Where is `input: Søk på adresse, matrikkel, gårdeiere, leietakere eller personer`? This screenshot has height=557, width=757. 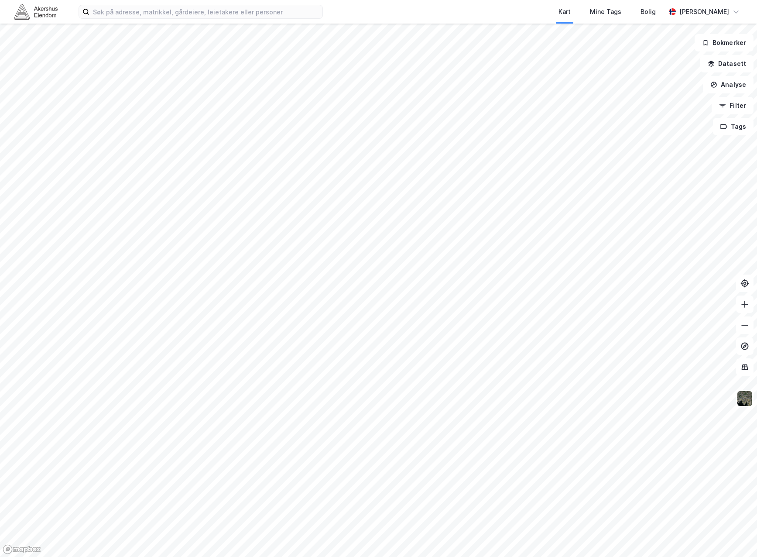
input: Søk på adresse, matrikkel, gårdeiere, leietakere eller personer is located at coordinates (206, 12).